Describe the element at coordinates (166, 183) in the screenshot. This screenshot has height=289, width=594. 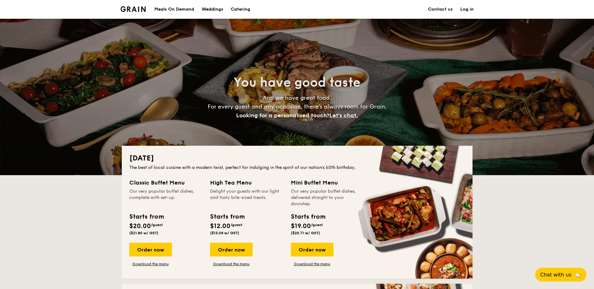
I see `div: Classic Buffet Menu` at that location.